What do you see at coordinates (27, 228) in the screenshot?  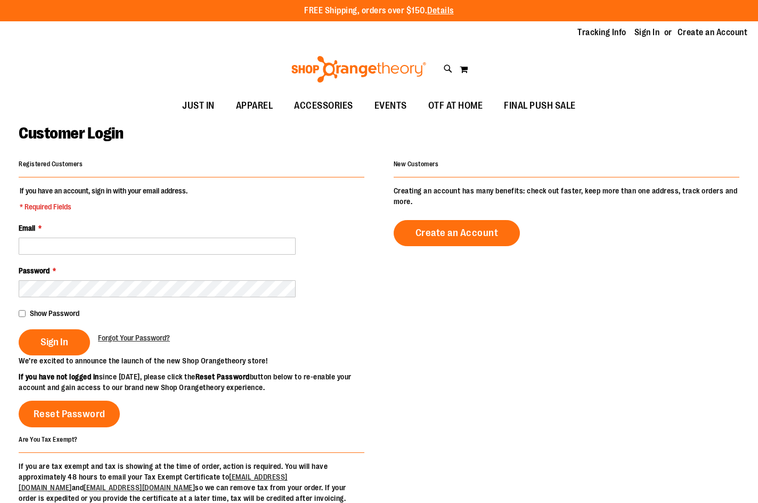 I see `span: Email` at bounding box center [27, 228].